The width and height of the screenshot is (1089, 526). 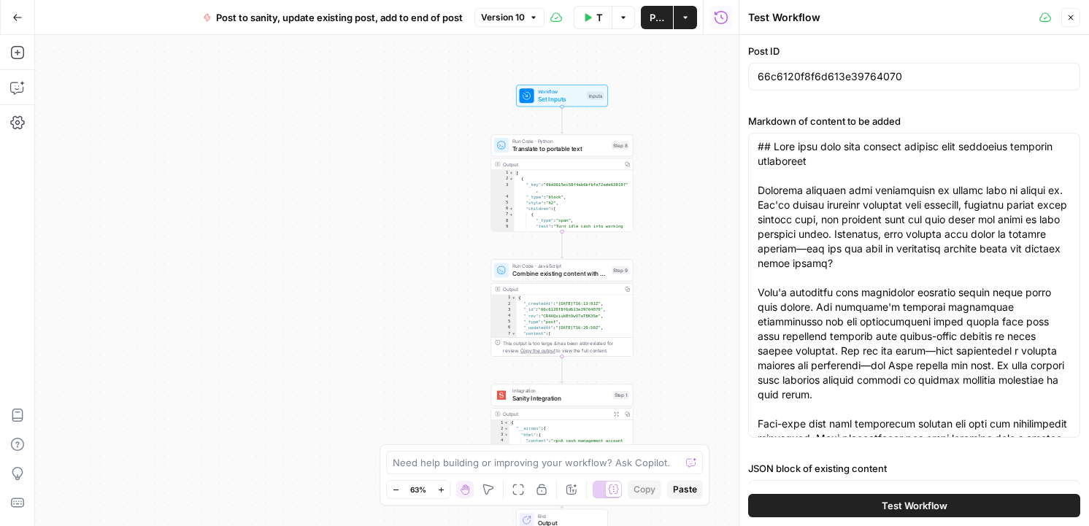 What do you see at coordinates (560, 398) in the screenshot?
I see `span: Sanity Integration` at bounding box center [560, 398].